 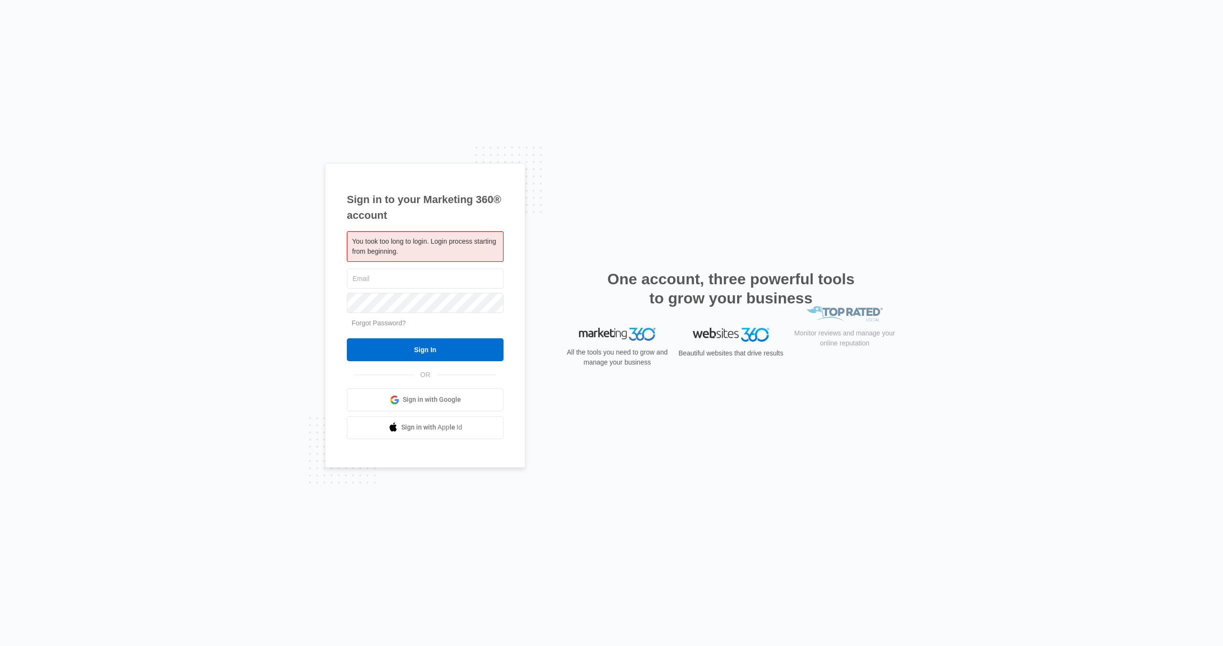 I want to click on span: Sign in with Apple Id, so click(x=432, y=427).